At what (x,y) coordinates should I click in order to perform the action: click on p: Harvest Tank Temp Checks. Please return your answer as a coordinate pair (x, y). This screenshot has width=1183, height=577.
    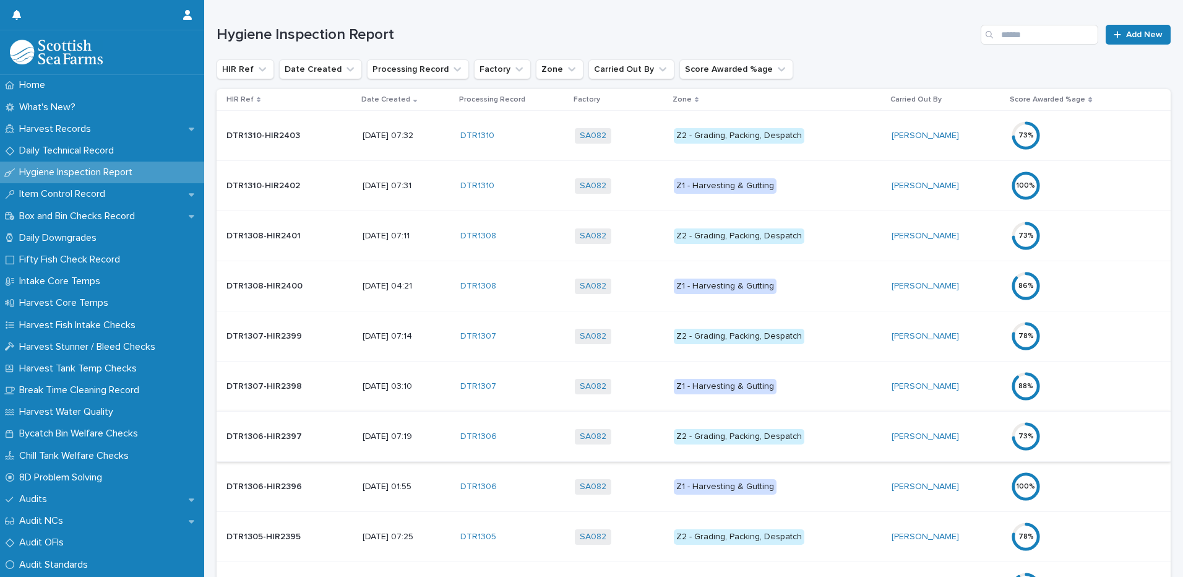
    Looking at the image, I should click on (80, 368).